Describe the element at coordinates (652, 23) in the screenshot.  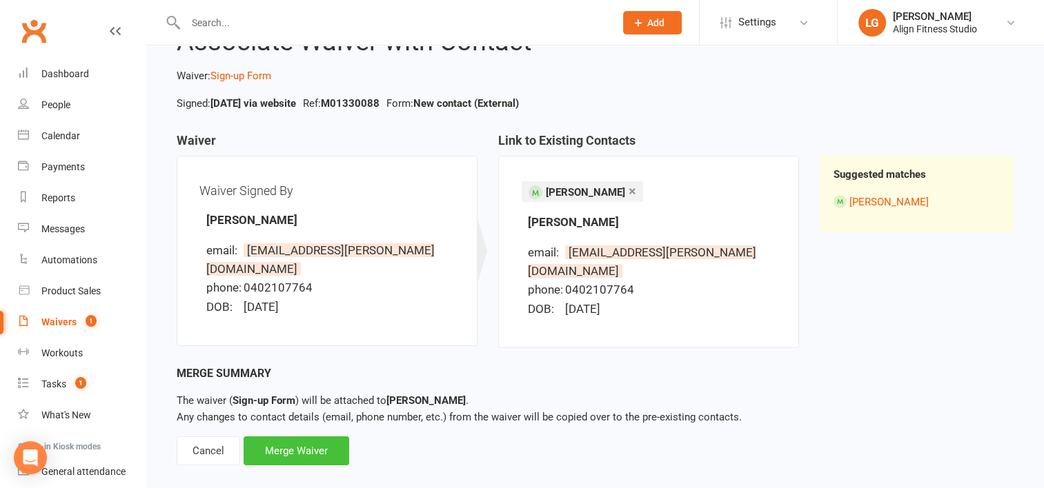
I see `button: Add` at that location.